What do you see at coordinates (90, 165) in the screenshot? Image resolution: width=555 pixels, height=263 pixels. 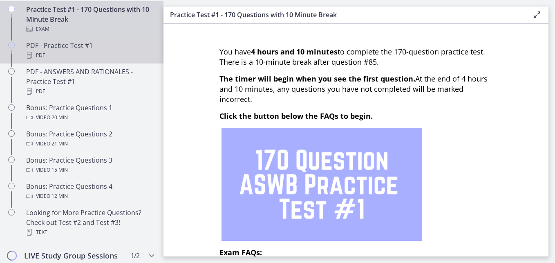 I see `div: Bonus: Practice Questions 3` at bounding box center [90, 165].